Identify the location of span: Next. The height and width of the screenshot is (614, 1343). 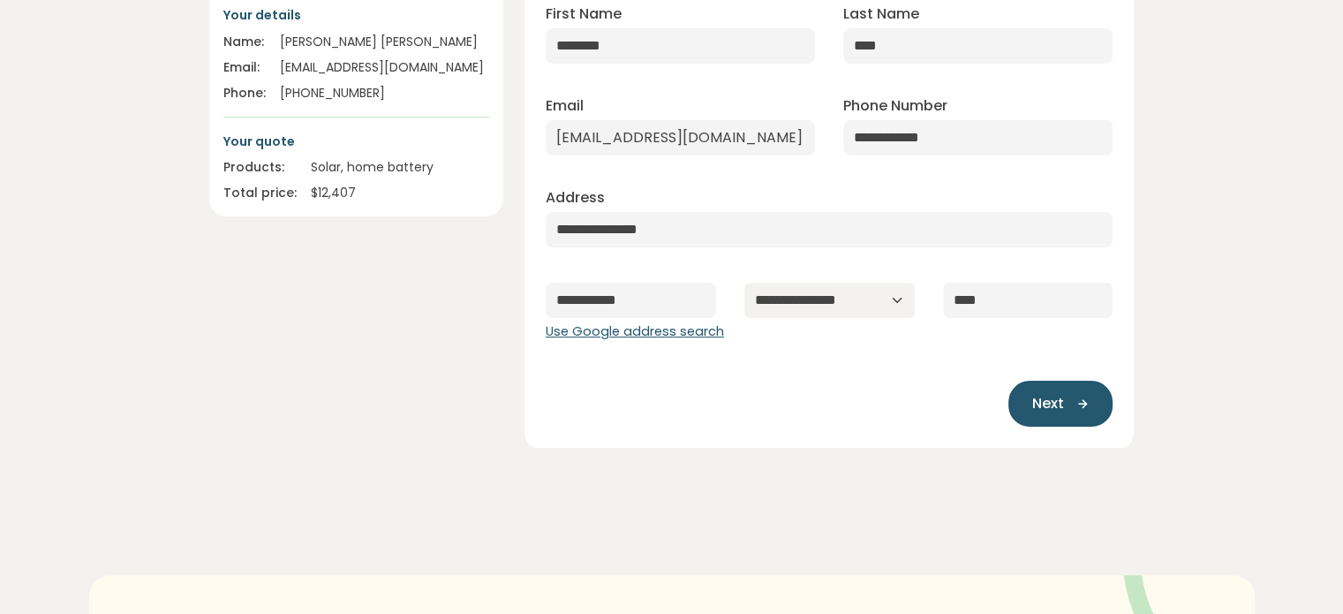
(1047, 403).